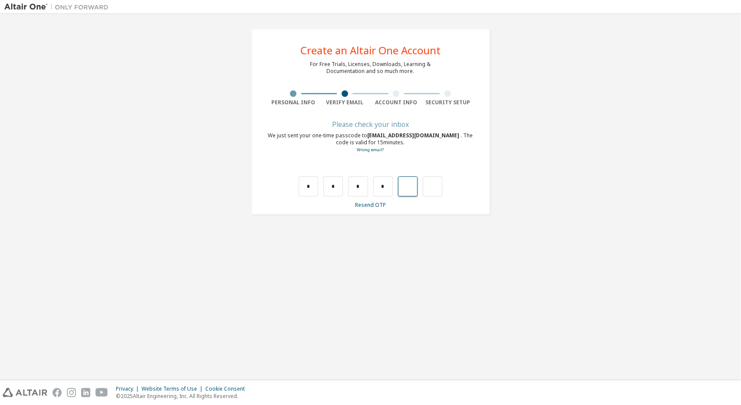 The height and width of the screenshot is (405, 741). Describe the element at coordinates (397, 102) in the screenshot. I see `div: Account Info` at that location.